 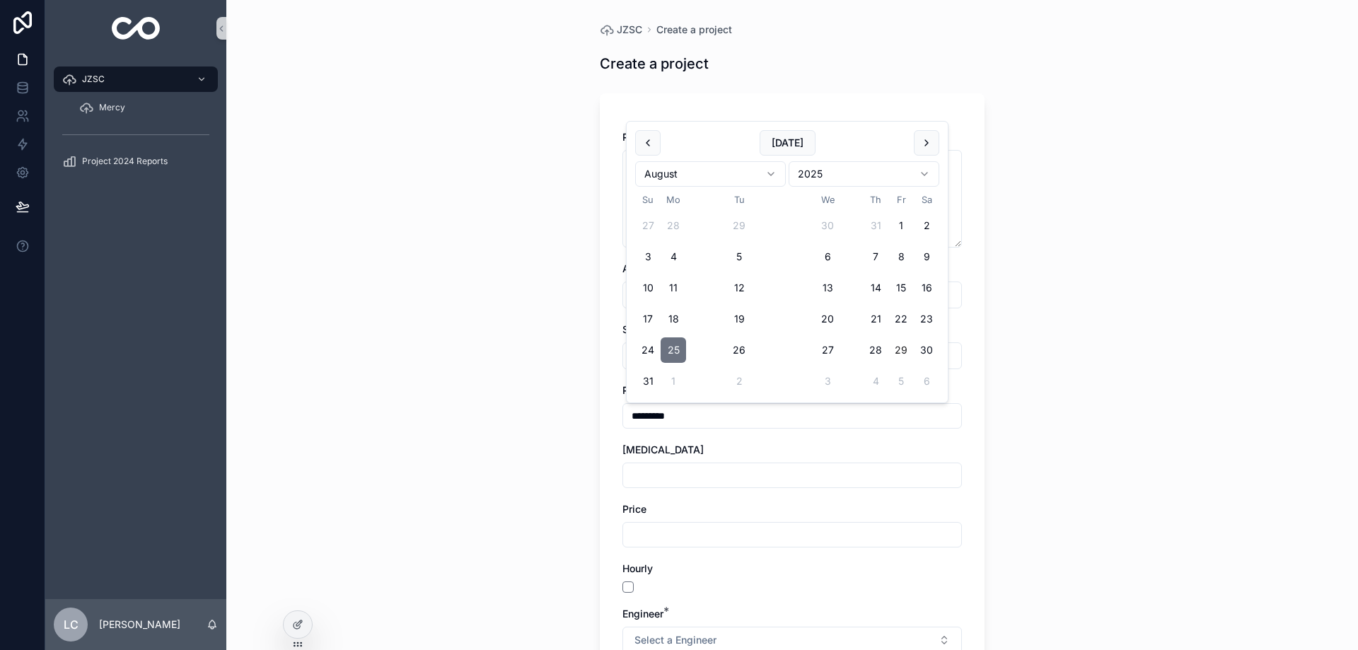 I want to click on button: Monday, August 18th, 2025, so click(x=674, y=319).